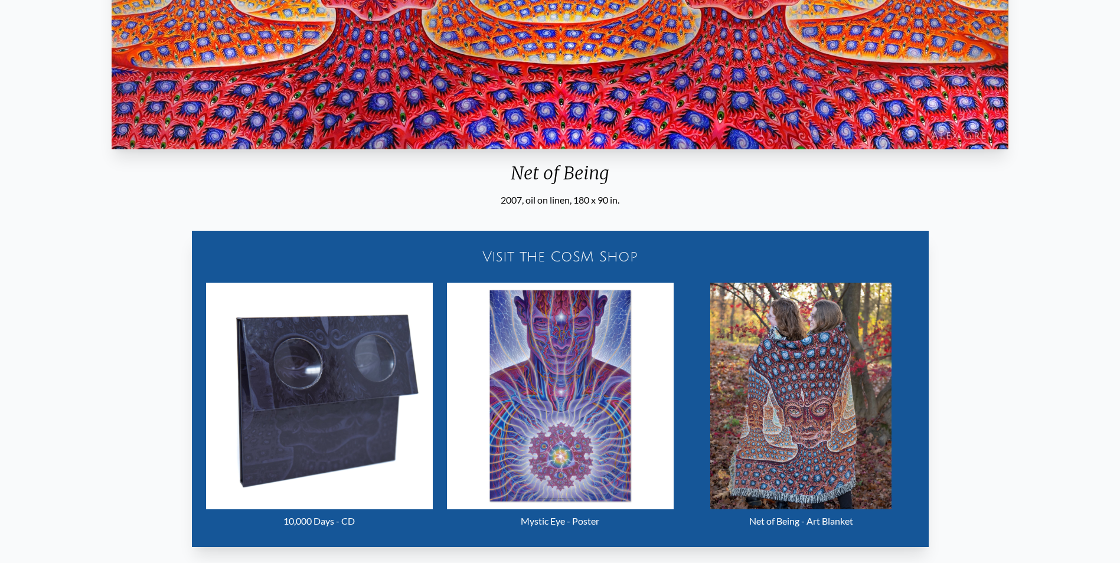  Describe the element at coordinates (319, 396) in the screenshot. I see `img: 10,000 Days - CD` at that location.